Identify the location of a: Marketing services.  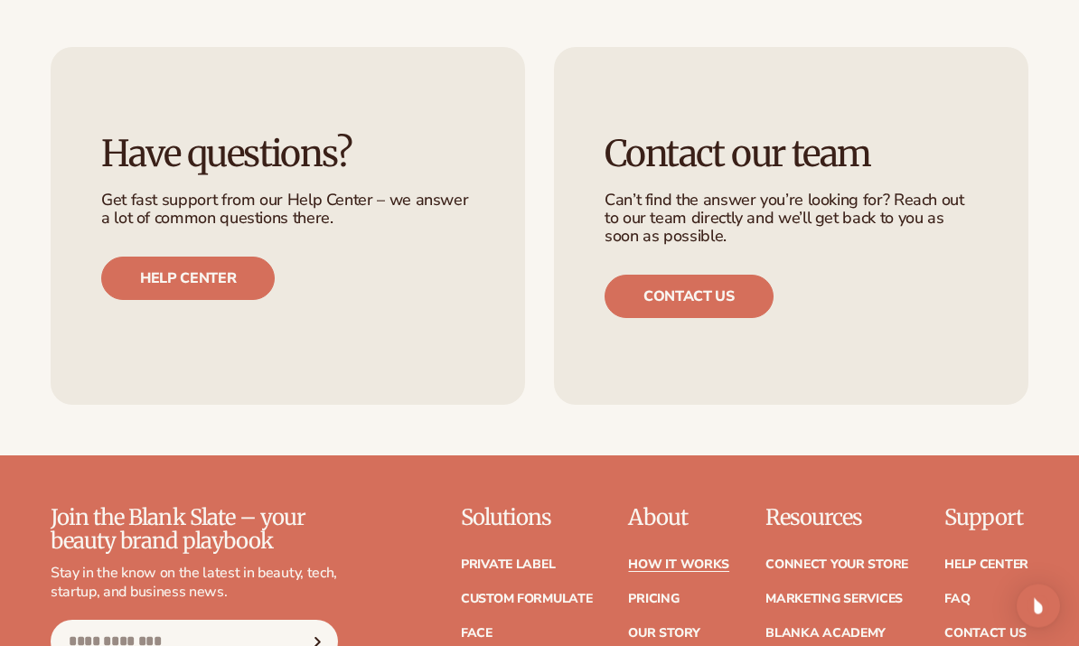
(834, 600).